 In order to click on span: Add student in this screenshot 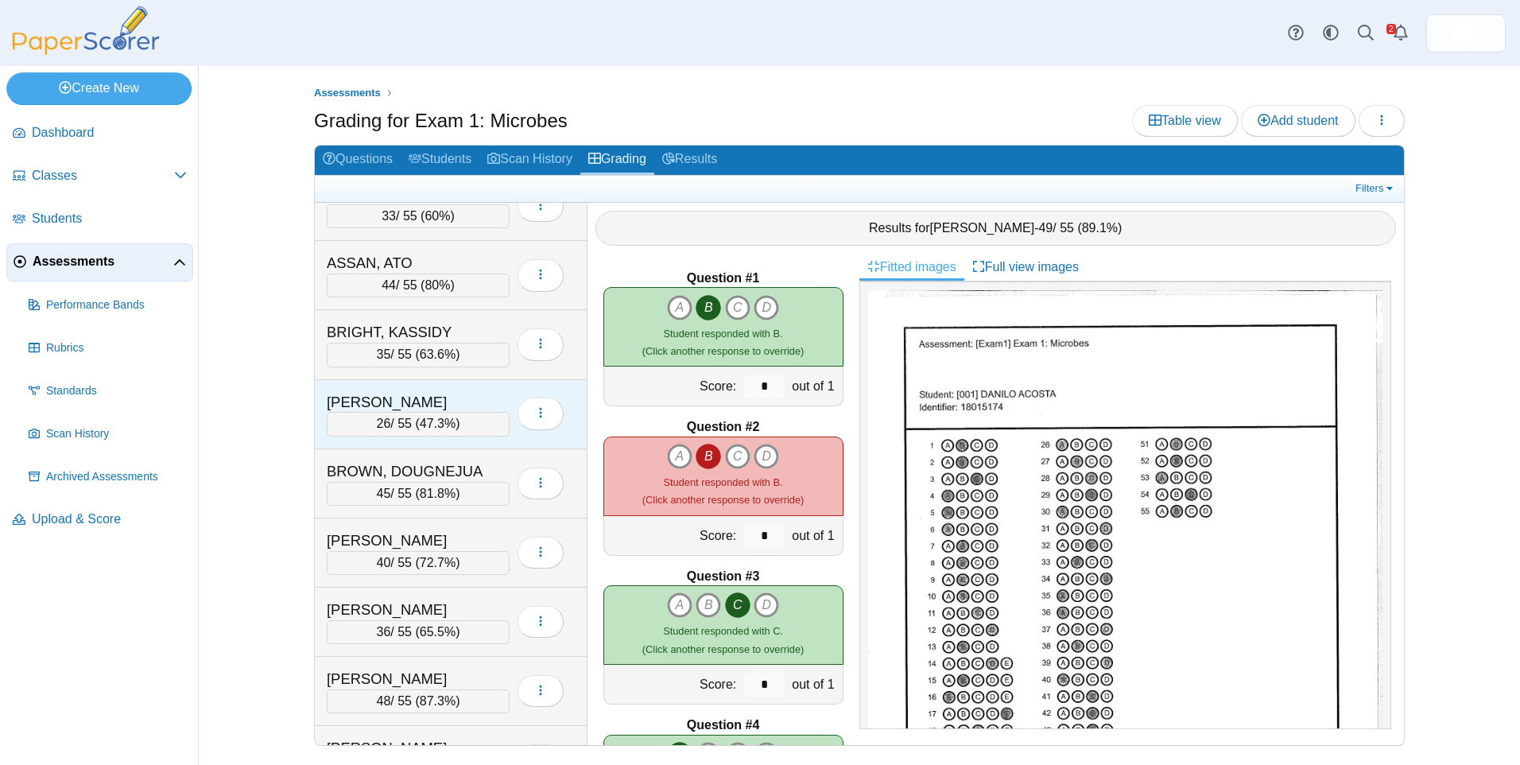, I will do `click(1297, 120)`.